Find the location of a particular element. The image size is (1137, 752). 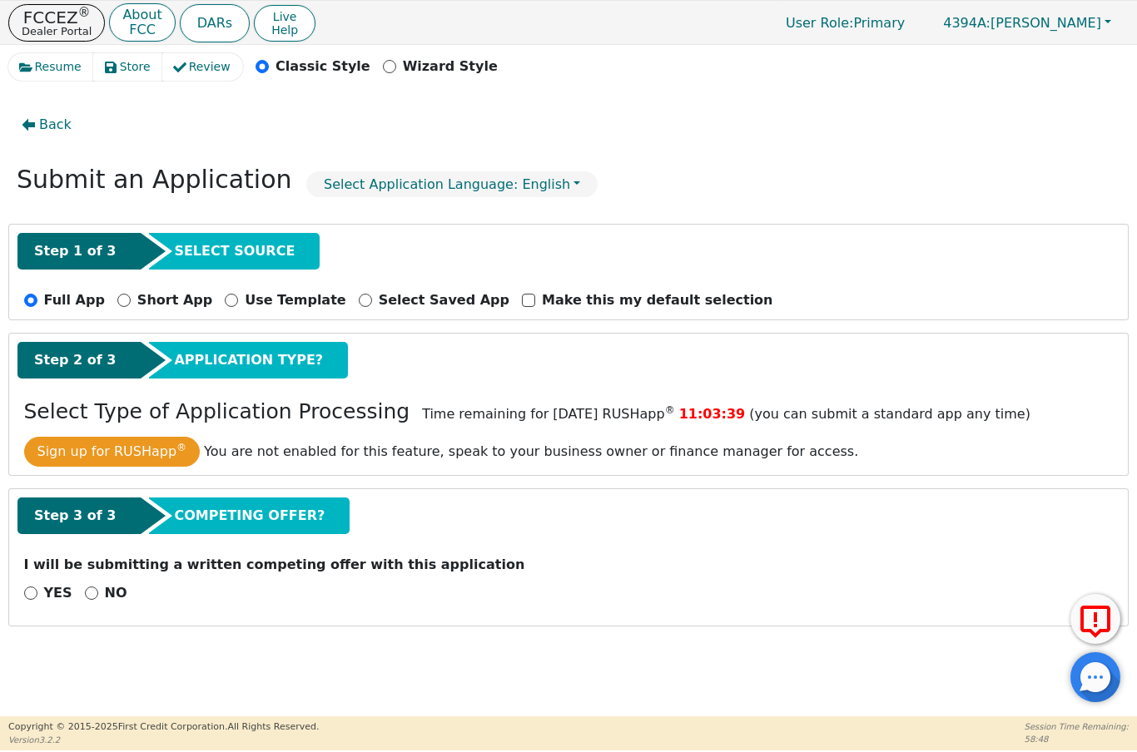

button: AboutFCC is located at coordinates (141, 22).